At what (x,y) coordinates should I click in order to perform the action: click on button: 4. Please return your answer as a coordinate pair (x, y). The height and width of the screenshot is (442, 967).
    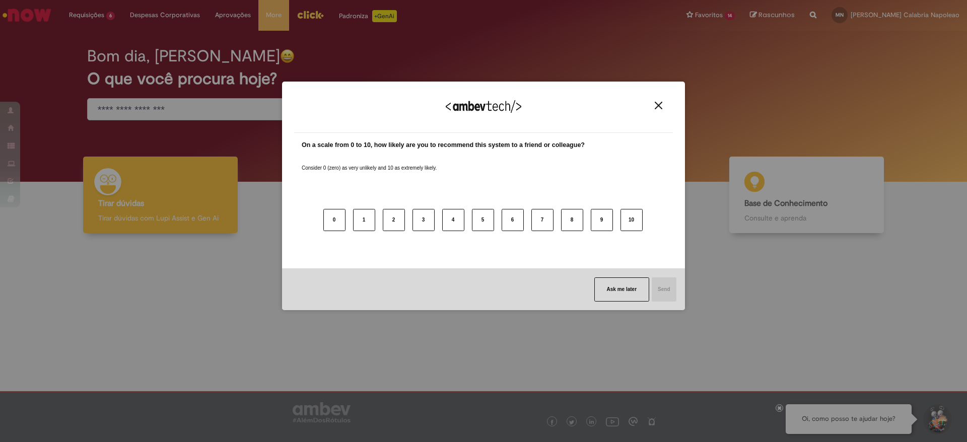
    Looking at the image, I should click on (453, 220).